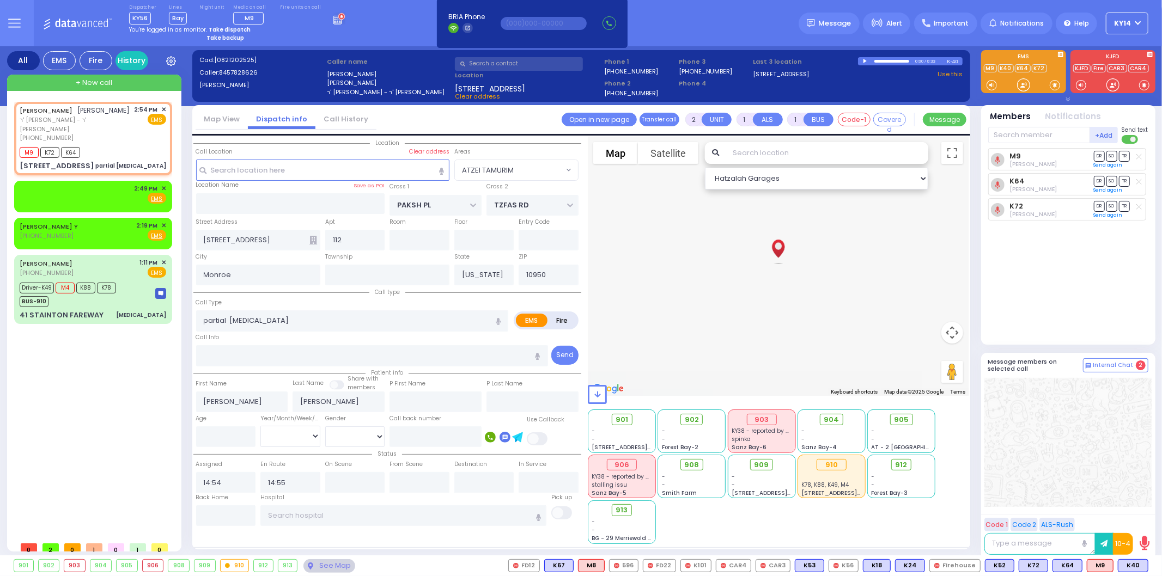 The image size is (1162, 576). What do you see at coordinates (714, 83) in the screenshot?
I see `span: Phone 4` at bounding box center [714, 83].